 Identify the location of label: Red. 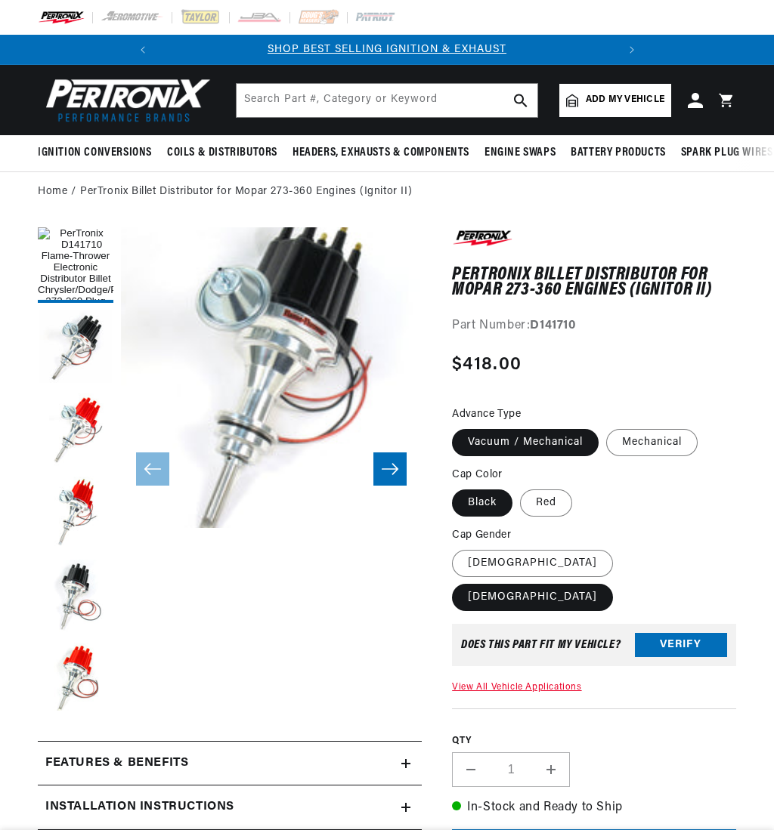
(545, 503).